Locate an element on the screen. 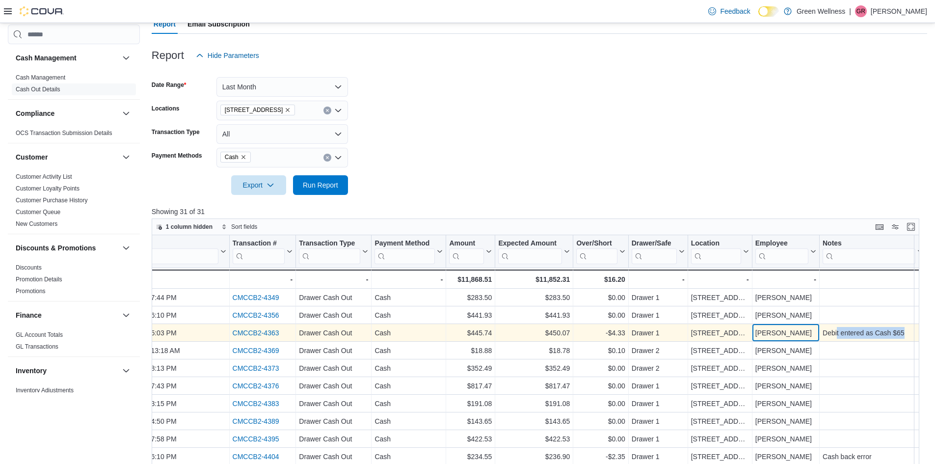 The image size is (935, 464). h3: Compliance is located at coordinates (35, 113).